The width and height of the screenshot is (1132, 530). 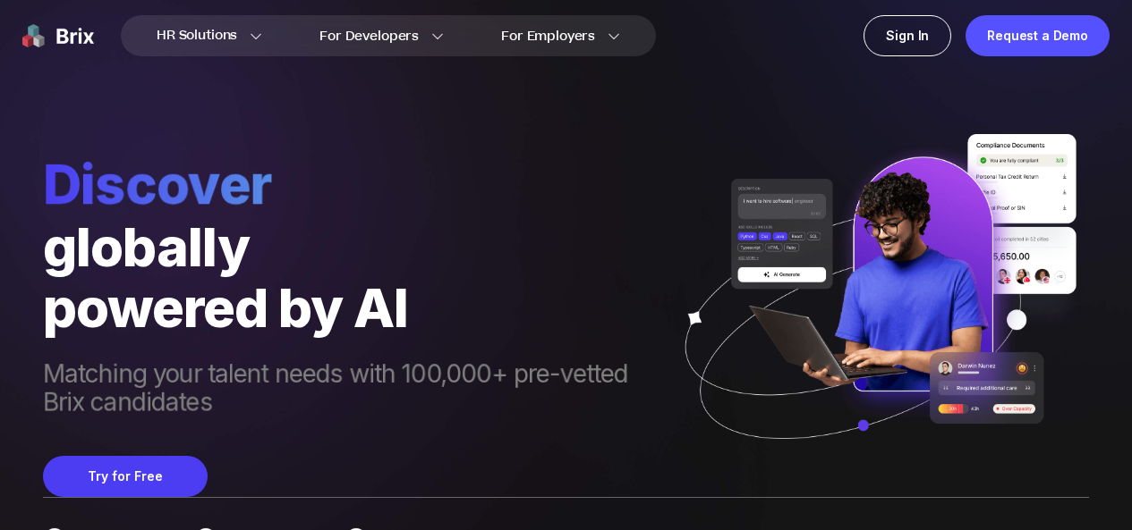 I want to click on a: Request a Demo, so click(x=1037, y=36).